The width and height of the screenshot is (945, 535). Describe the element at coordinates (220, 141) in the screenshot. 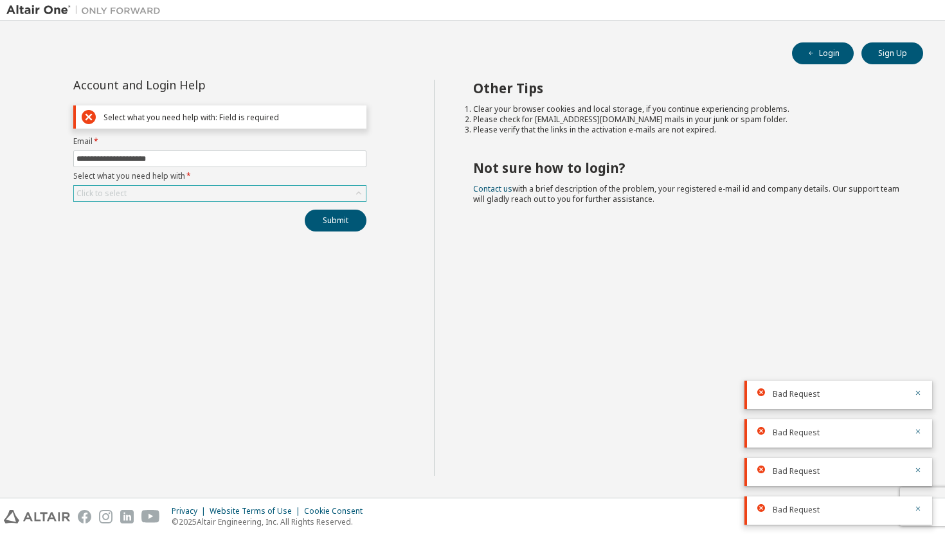

I see `label: Email` at that location.